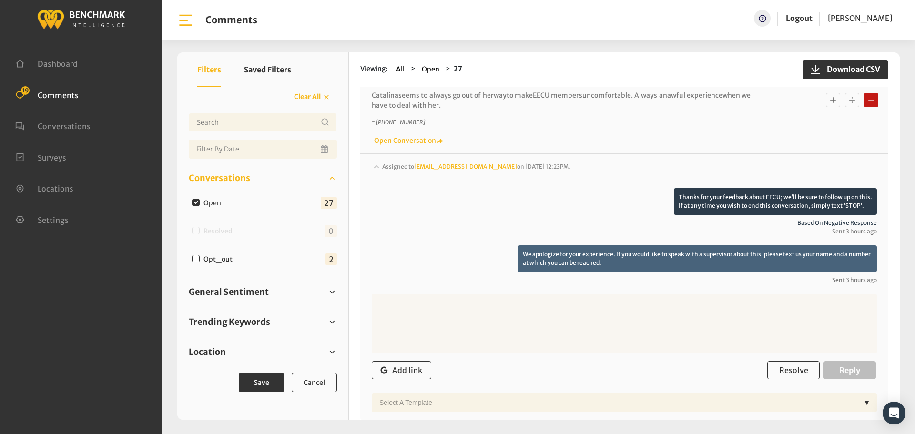 The width and height of the screenshot is (915, 434). I want to click on a: Dashboard, so click(46, 63).